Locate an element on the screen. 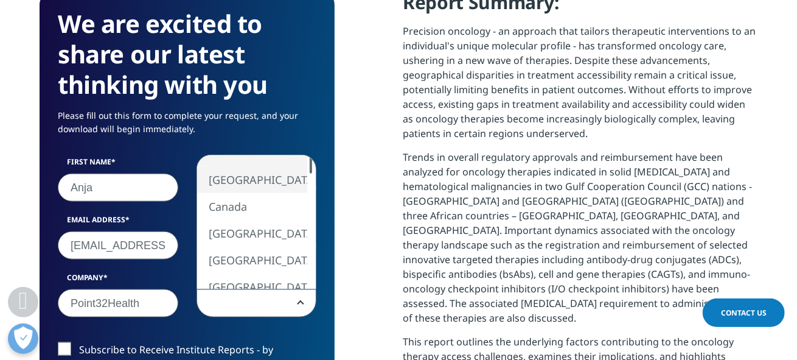  a: Contact Us is located at coordinates (743, 312).